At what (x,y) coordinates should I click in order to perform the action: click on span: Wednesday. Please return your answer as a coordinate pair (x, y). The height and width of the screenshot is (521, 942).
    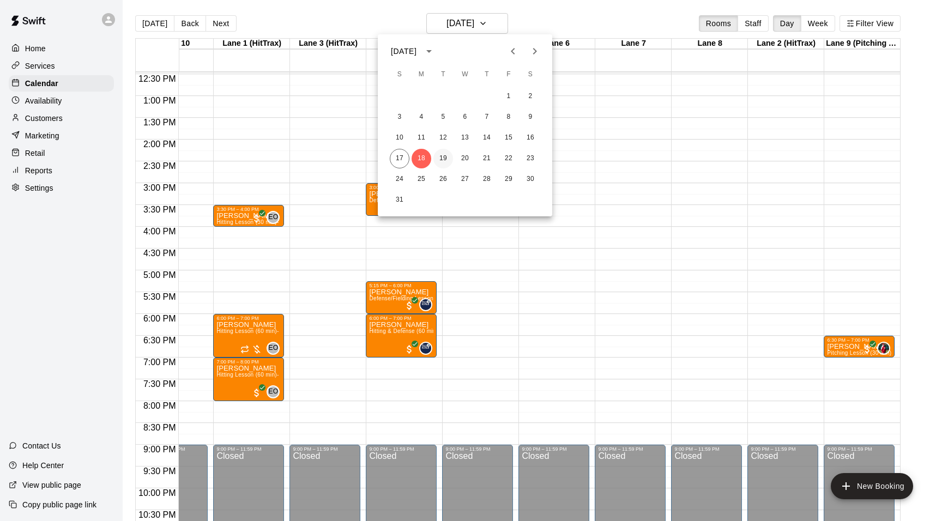
    Looking at the image, I should click on (465, 75).